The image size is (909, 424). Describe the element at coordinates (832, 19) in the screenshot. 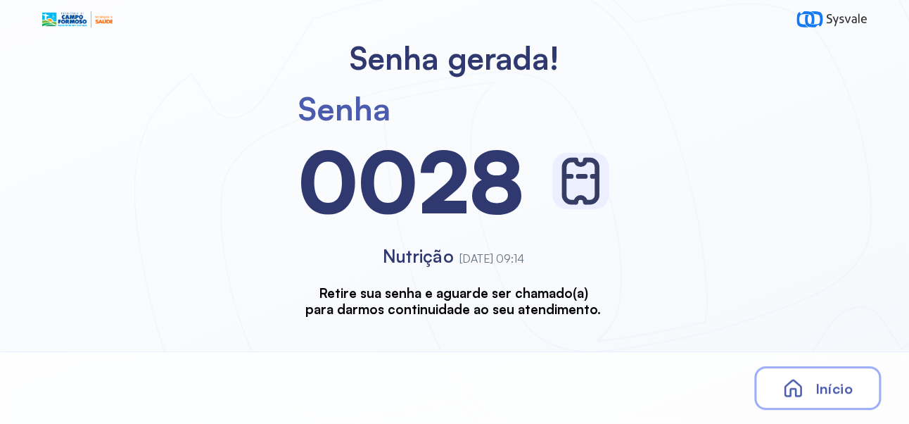

I see `img: logo-sysvale.svg` at that location.